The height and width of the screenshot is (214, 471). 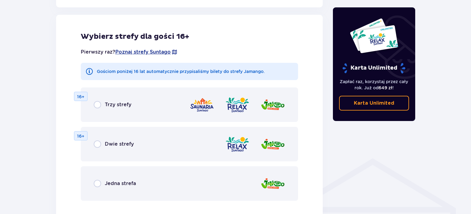 I want to click on span: 649 zł, so click(x=385, y=88).